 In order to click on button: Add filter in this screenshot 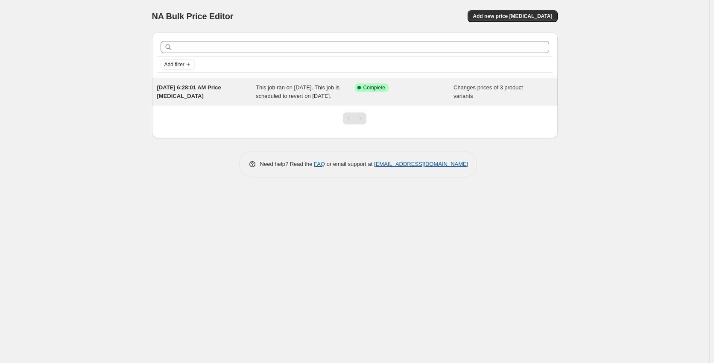, I will do `click(178, 64)`.